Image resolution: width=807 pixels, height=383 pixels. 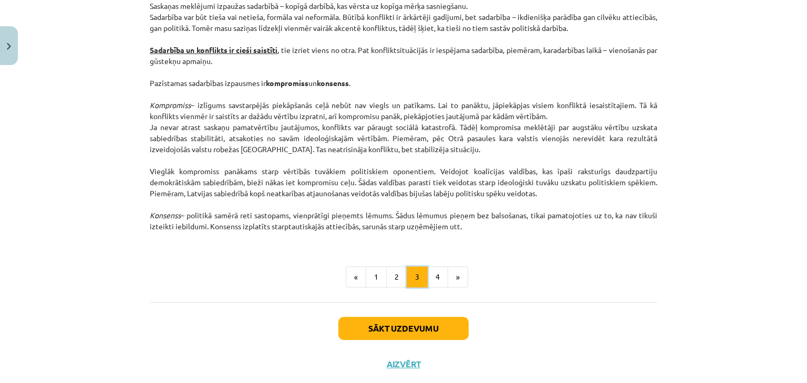 I want to click on button: Aizvērt, so click(x=403, y=364).